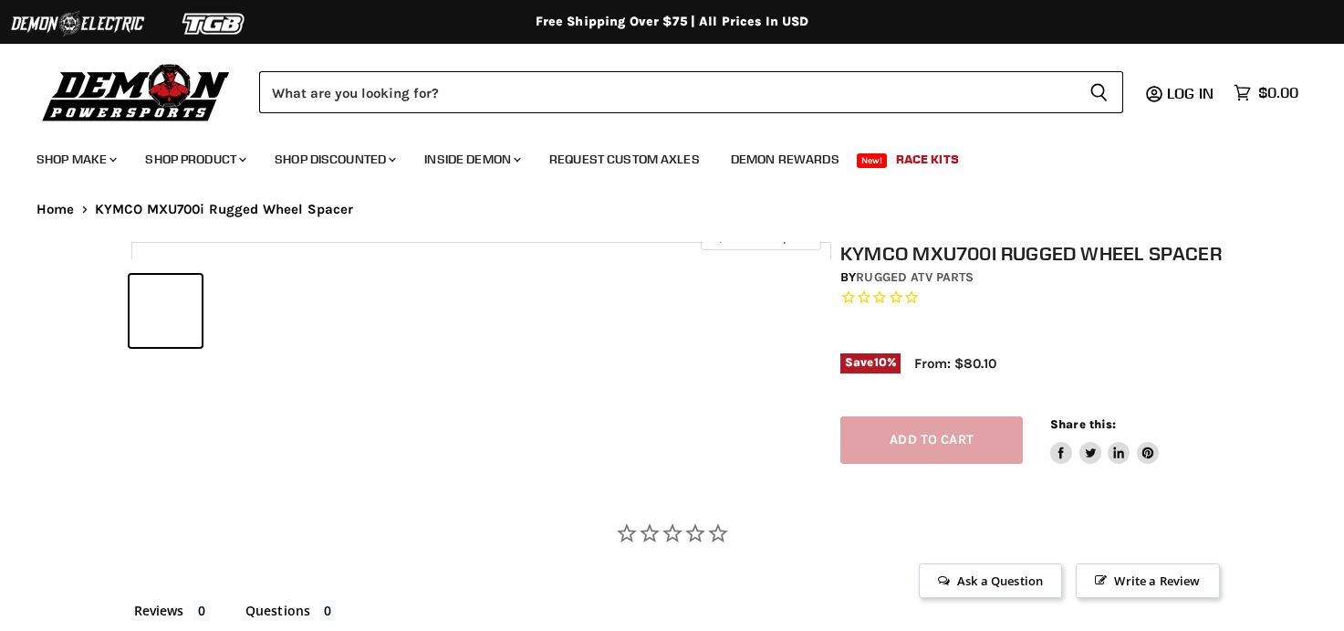 The image size is (1344, 631). Describe the element at coordinates (194, 159) in the screenshot. I see `a: Shop Product` at that location.